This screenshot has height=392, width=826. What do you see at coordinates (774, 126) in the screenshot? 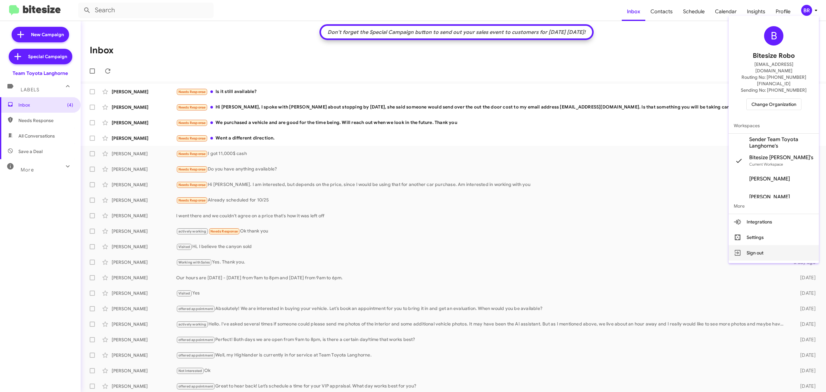
I see `span: Workspaces` at bounding box center [774, 126].